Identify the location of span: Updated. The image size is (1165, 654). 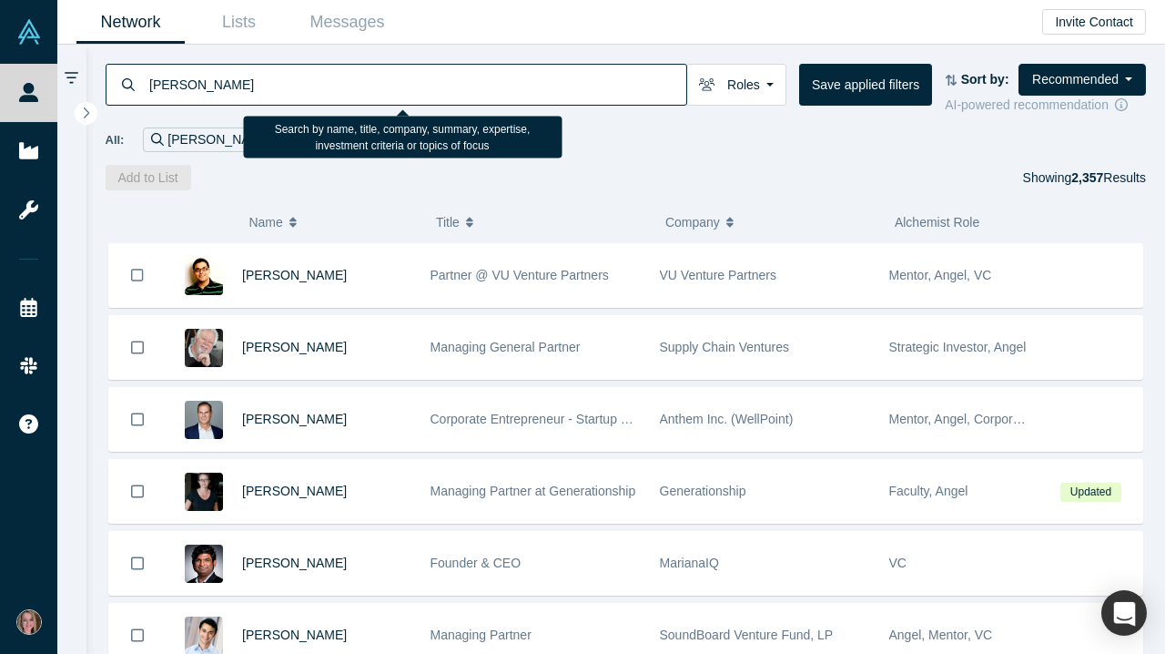
(1091, 492).